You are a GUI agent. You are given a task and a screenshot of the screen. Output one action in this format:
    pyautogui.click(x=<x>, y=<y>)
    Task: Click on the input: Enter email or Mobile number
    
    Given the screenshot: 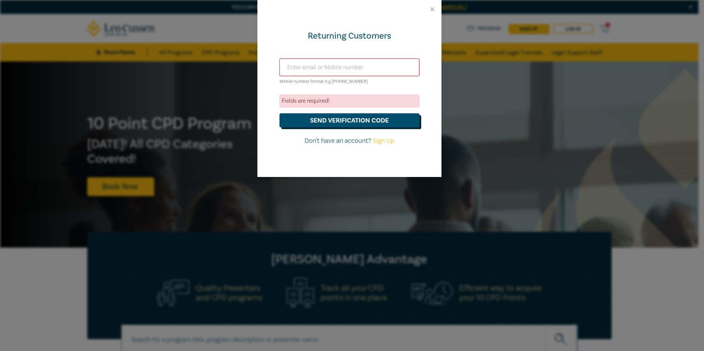 What is the action you would take?
    pyautogui.click(x=349, y=67)
    